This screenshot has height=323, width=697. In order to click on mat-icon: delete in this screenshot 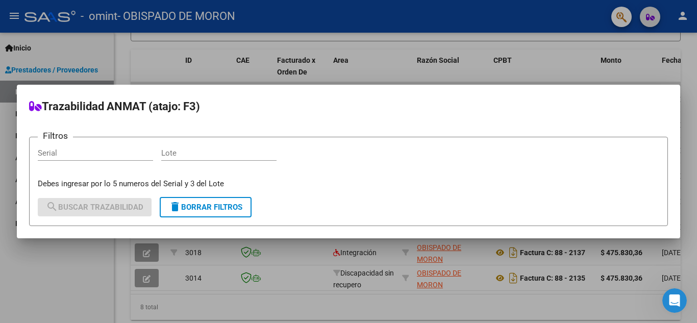, I will do `click(175, 207)`.